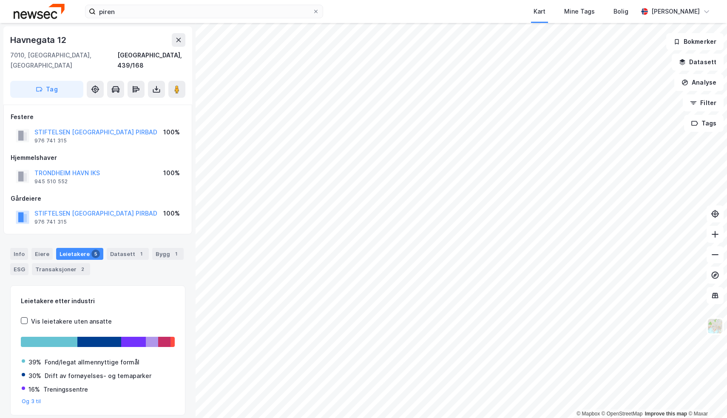 Image resolution: width=727 pixels, height=418 pixels. What do you see at coordinates (19, 269) in the screenshot?
I see `div: ESG` at bounding box center [19, 269].